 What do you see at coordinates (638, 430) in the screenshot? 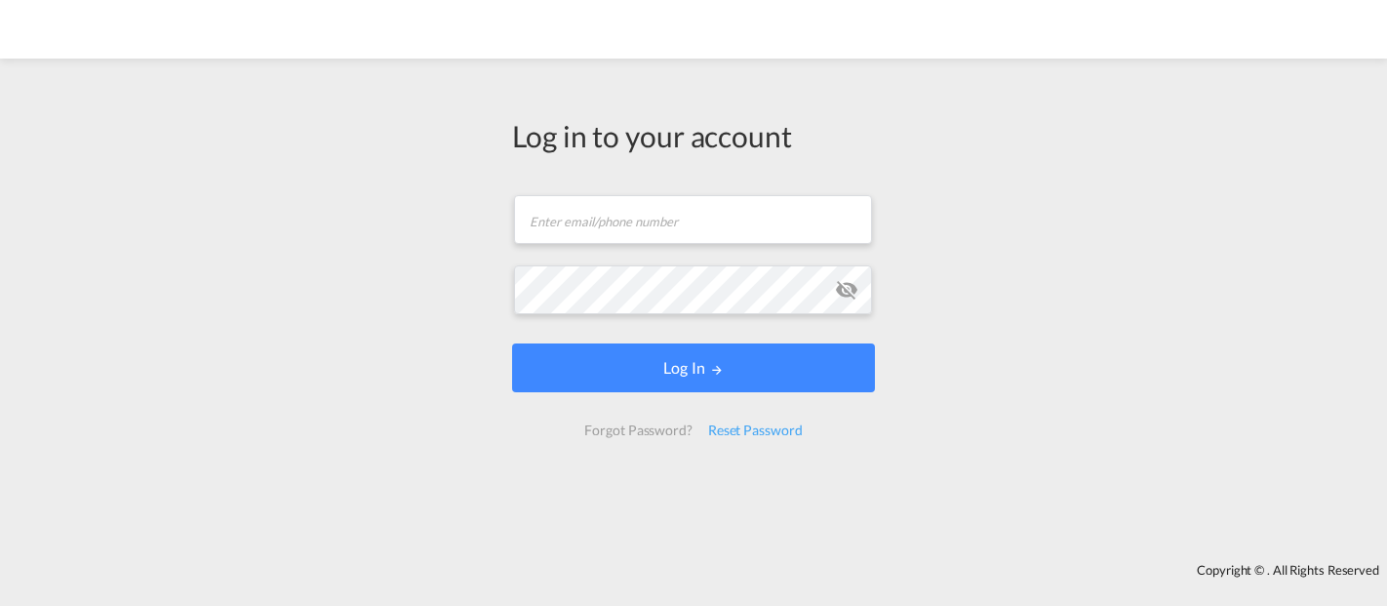
I see `div: Forgot Password?` at bounding box center [638, 430].